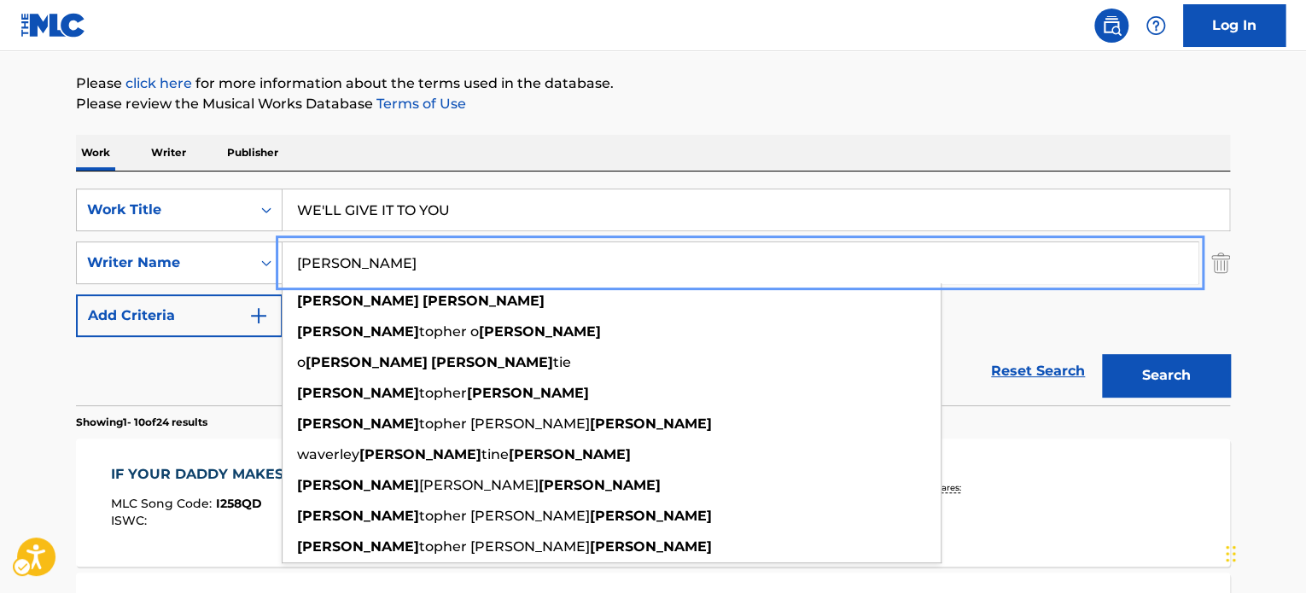 The width and height of the screenshot is (1306, 593). I want to click on img: 9d2ae6d4665cec9f34b9.svg, so click(259, 316).